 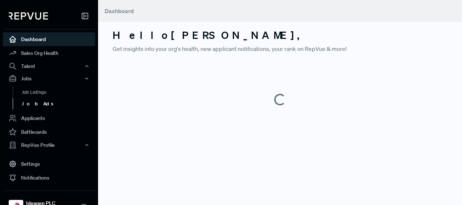 What do you see at coordinates (49, 177) in the screenshot?
I see `a: Notifications` at bounding box center [49, 177].